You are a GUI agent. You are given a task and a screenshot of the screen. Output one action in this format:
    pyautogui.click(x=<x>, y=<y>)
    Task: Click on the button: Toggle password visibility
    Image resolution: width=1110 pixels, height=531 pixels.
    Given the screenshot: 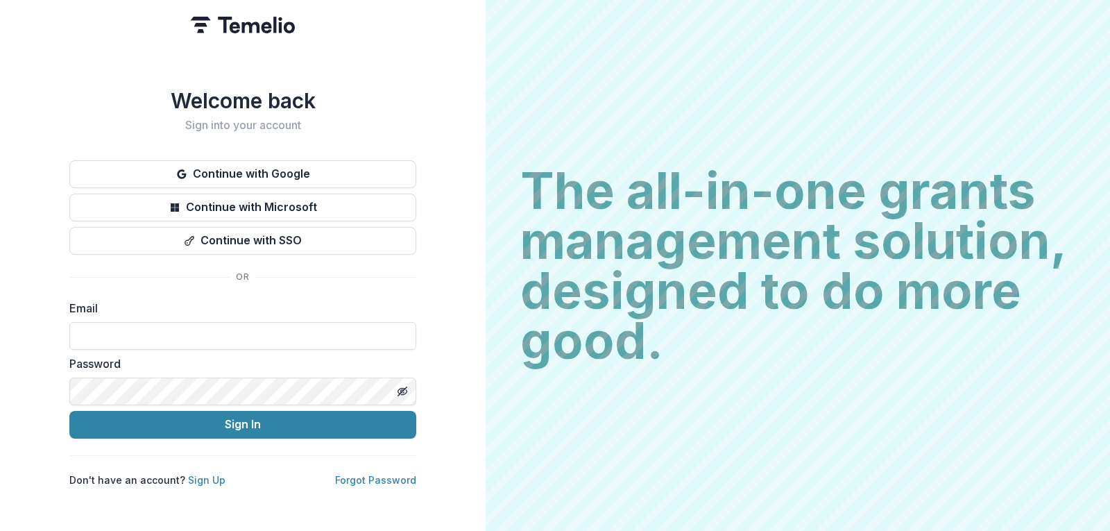 What is the action you would take?
    pyautogui.click(x=402, y=391)
    